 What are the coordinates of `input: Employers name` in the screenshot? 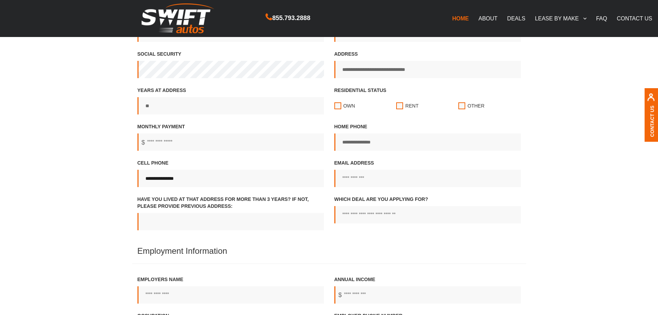 It's located at (231, 295).